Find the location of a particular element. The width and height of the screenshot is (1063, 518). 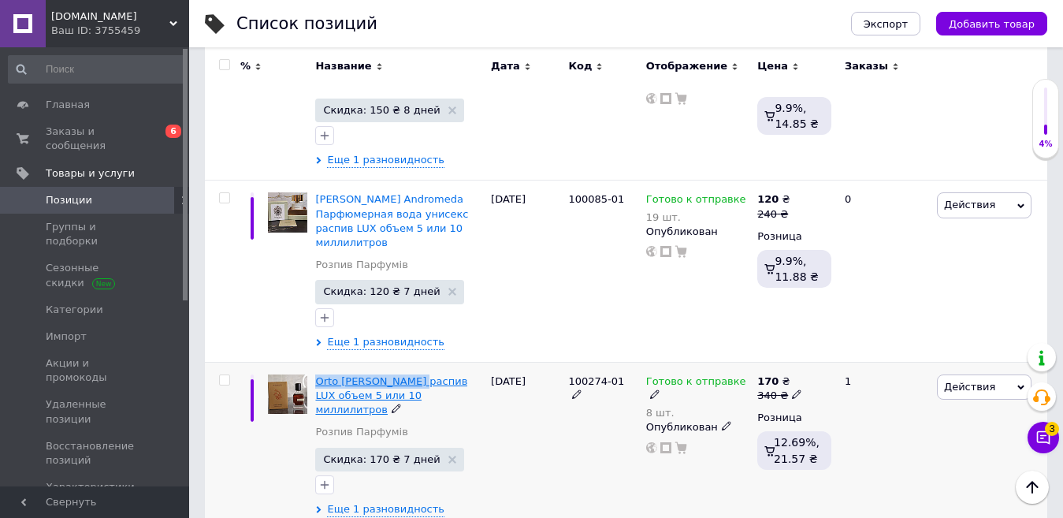

button: Наверх is located at coordinates (1032, 487).